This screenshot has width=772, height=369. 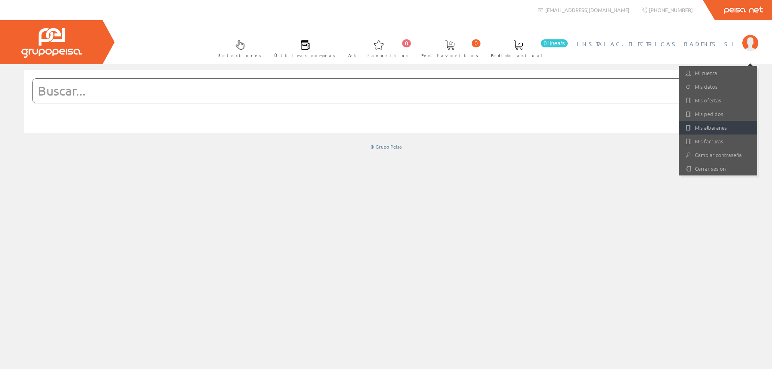 I want to click on a: Selectores, so click(x=238, y=48).